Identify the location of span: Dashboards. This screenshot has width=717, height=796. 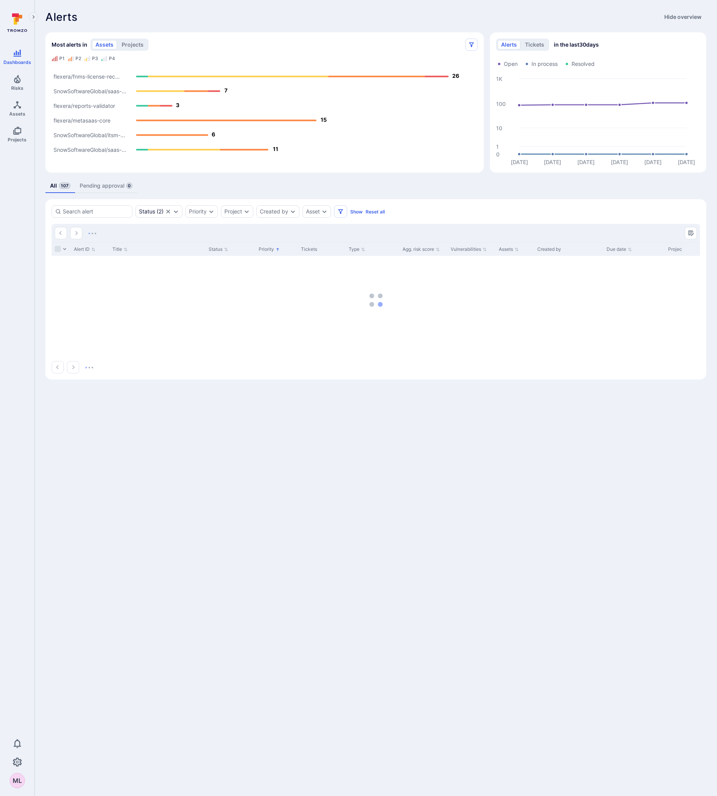
(17, 62).